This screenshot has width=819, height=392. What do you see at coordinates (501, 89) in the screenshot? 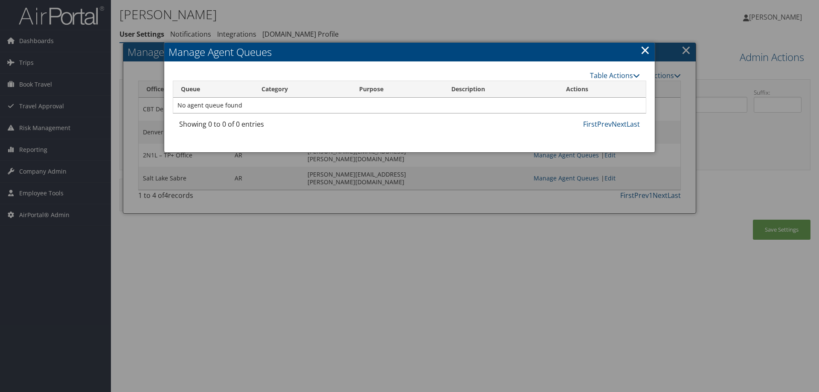
I see `th: Description: activate to sort column ascending` at bounding box center [501, 89].